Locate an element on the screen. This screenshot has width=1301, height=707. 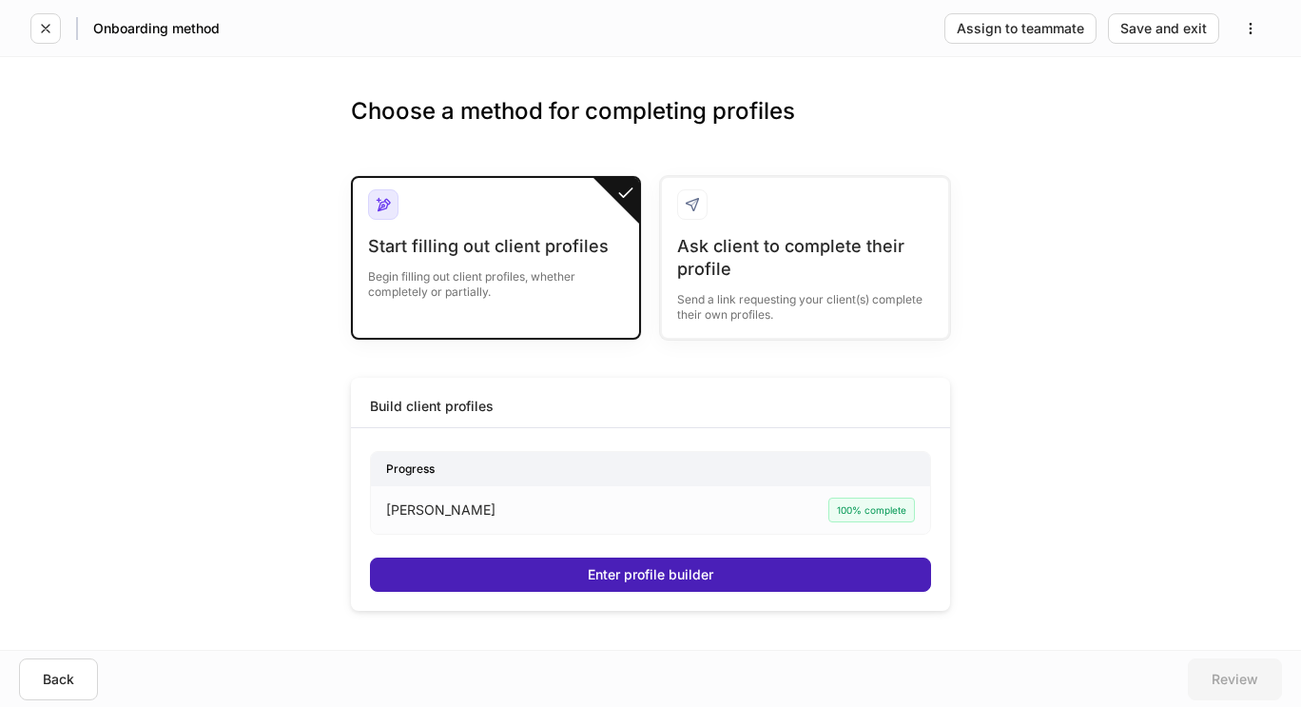
div: Enter profile builder is located at coordinates (651, 575).